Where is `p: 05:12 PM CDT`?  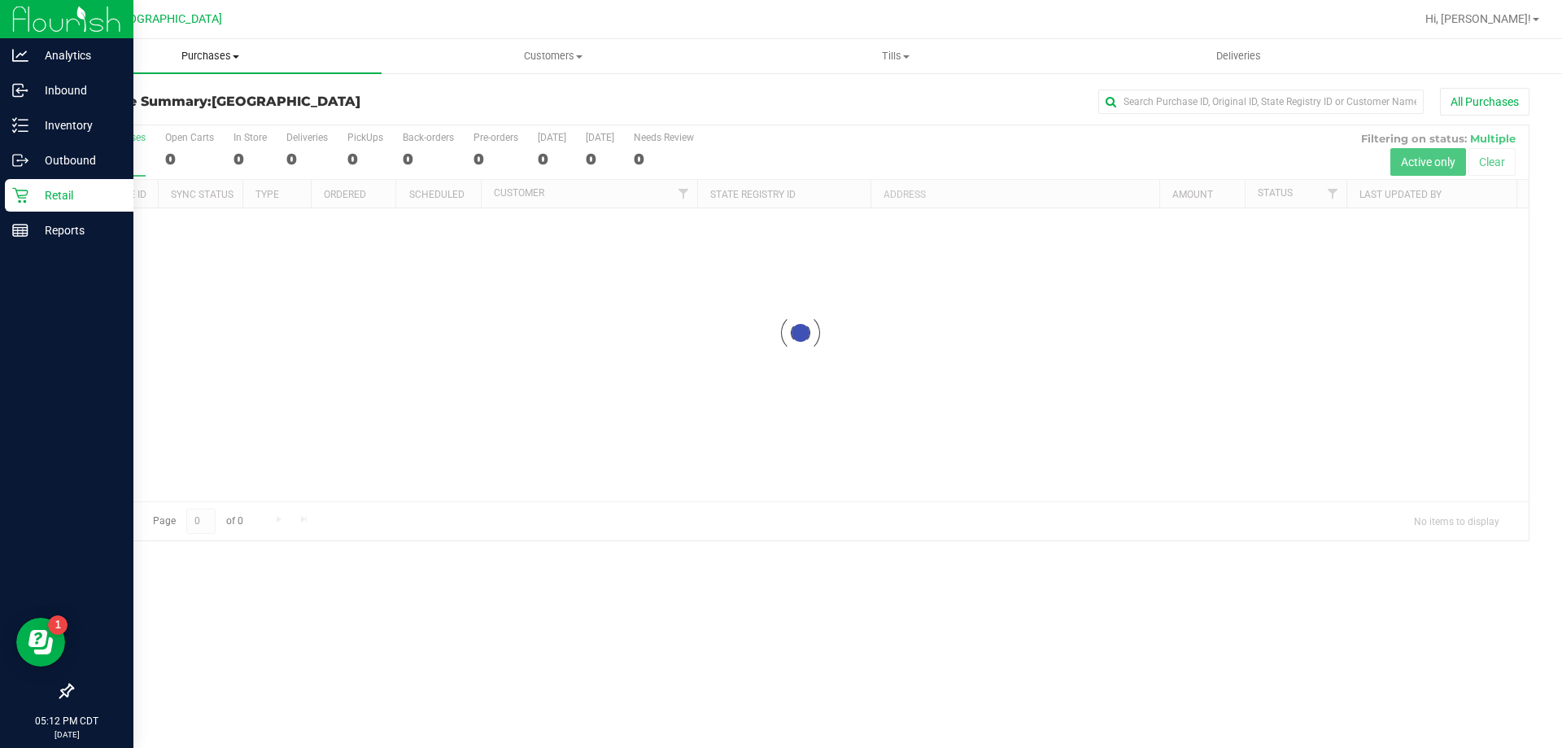 p: 05:12 PM CDT is located at coordinates (67, 721).